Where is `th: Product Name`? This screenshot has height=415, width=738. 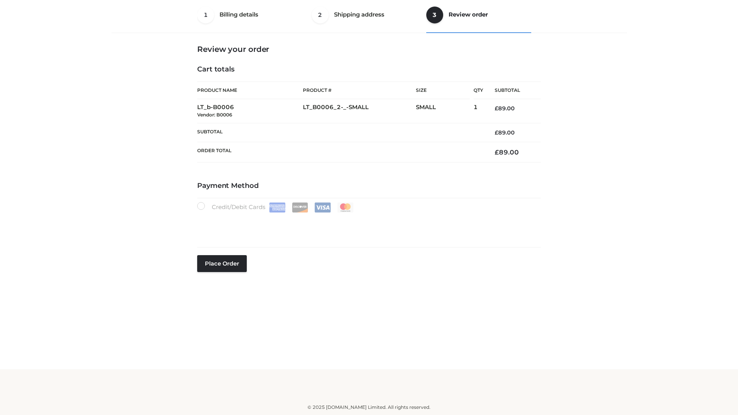 th: Product Name is located at coordinates (250, 90).